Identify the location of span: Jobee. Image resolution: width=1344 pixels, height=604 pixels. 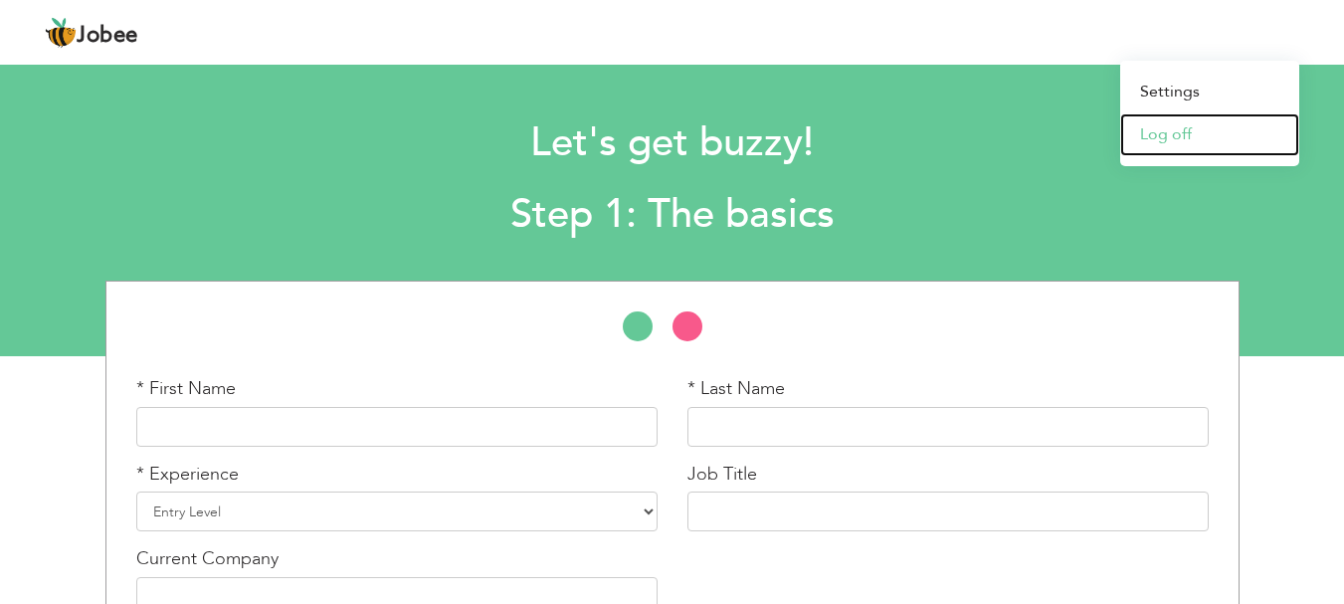
(107, 36).